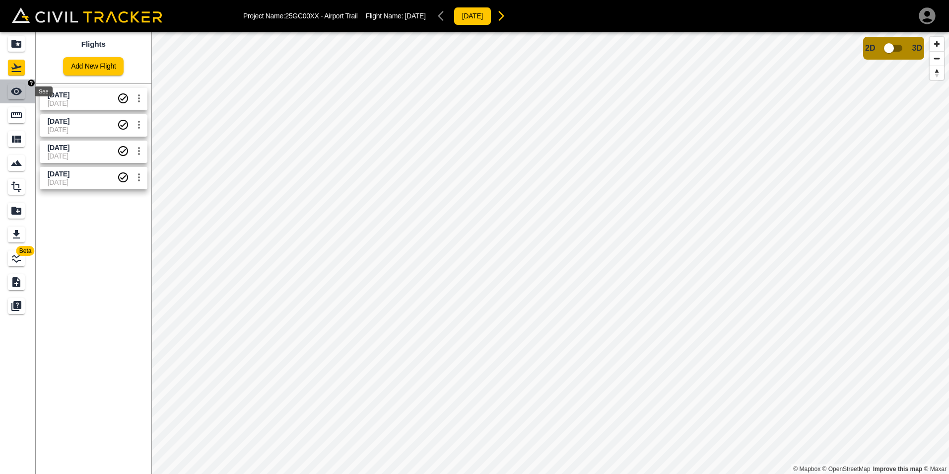  What do you see at coordinates (897, 469) in the screenshot?
I see `a: Map feedback` at bounding box center [897, 469].